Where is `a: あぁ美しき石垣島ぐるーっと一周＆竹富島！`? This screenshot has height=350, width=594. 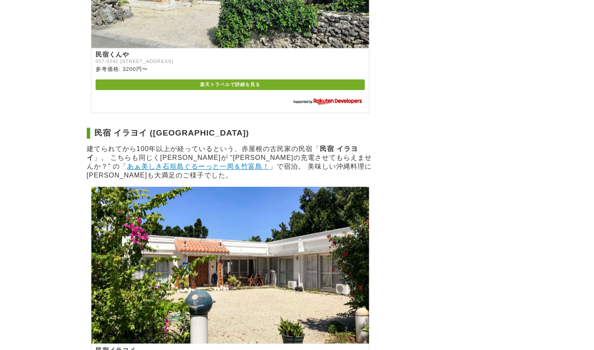
a: あぁ美しき石垣島ぐるーっと一周＆竹富島！ is located at coordinates (198, 166).